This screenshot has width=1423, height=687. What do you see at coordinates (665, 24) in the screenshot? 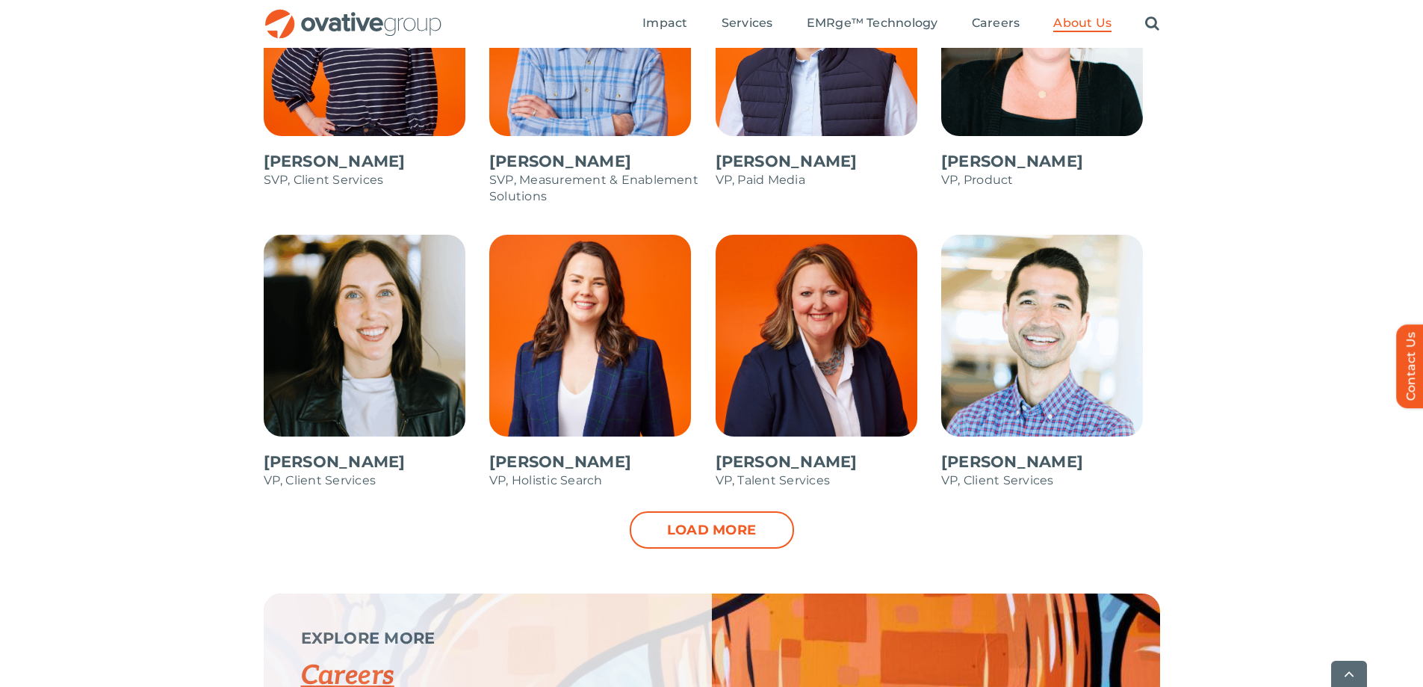
I see `a: Impact` at bounding box center [665, 24].